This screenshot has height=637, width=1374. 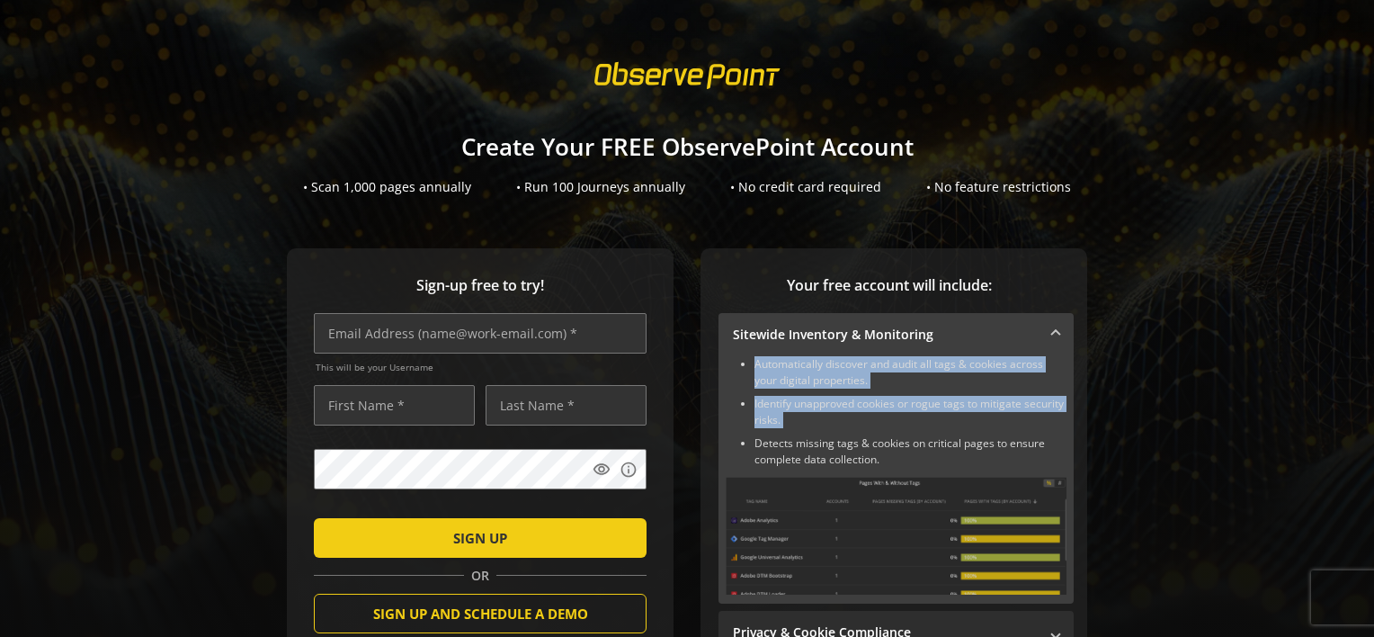 I want to click on li: Detects missing tags & cookies on critical pages to ensure complete data collection., so click(x=910, y=451).